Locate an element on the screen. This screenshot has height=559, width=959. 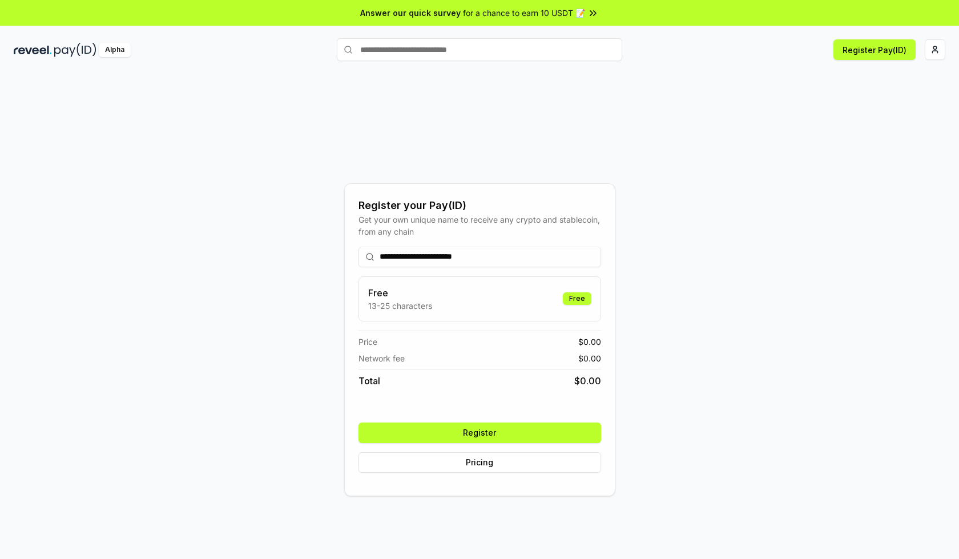
div: Register your Pay(ID) is located at coordinates (480, 206).